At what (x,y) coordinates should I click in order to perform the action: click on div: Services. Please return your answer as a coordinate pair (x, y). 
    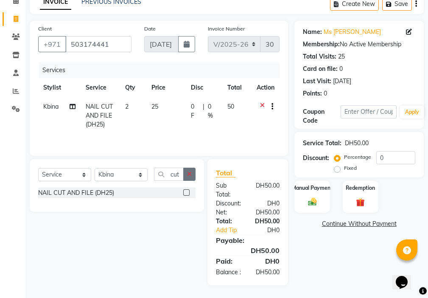
    Looking at the image, I should click on (162, 70).